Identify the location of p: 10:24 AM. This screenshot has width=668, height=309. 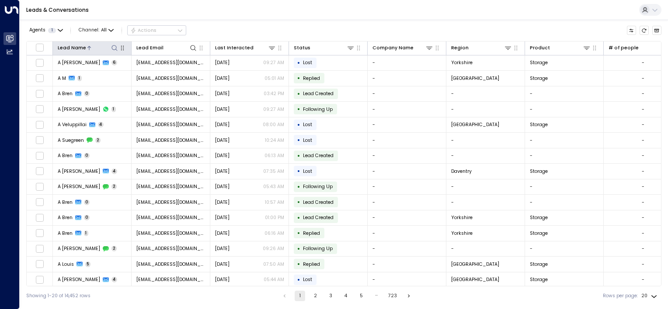
(274, 140).